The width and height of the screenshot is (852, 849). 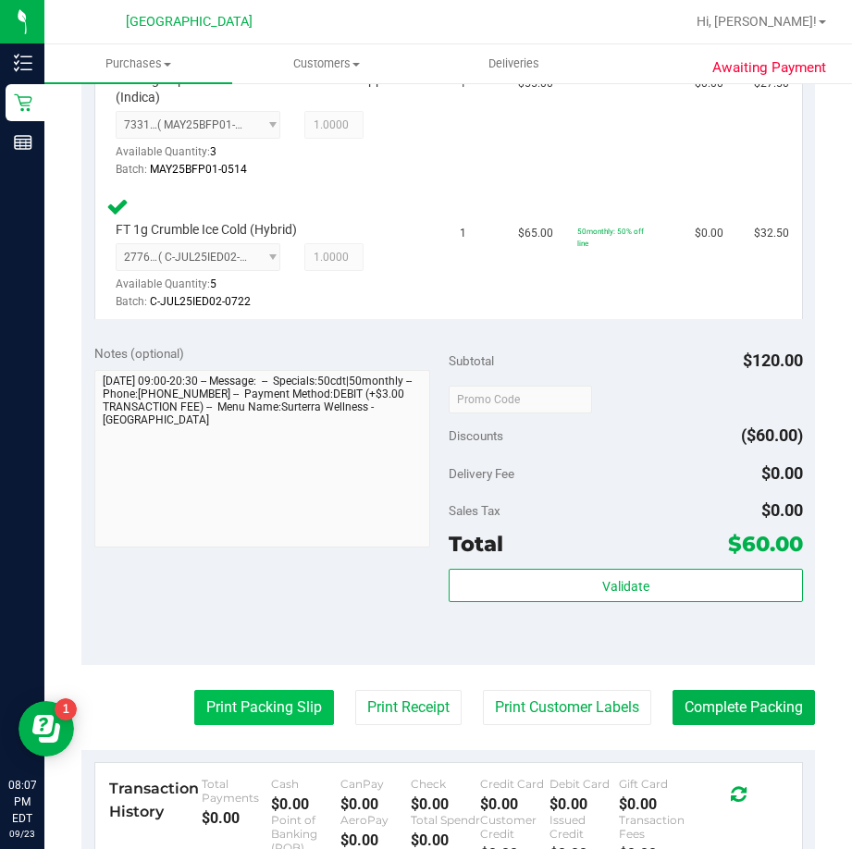 I want to click on inline-svg: Retail, so click(x=23, y=103).